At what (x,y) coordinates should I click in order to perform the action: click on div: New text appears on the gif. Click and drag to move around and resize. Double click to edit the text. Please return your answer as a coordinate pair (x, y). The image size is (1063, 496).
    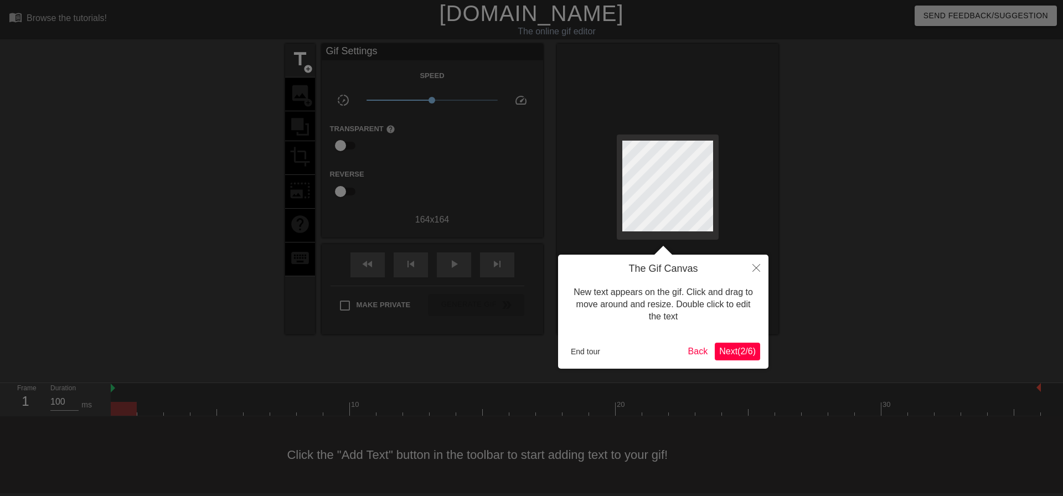
    Looking at the image, I should click on (663, 305).